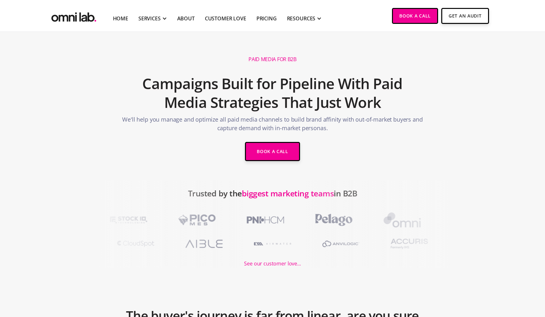  Describe the element at coordinates (301, 18) in the screenshot. I see `div: RESOURCES` at that location.